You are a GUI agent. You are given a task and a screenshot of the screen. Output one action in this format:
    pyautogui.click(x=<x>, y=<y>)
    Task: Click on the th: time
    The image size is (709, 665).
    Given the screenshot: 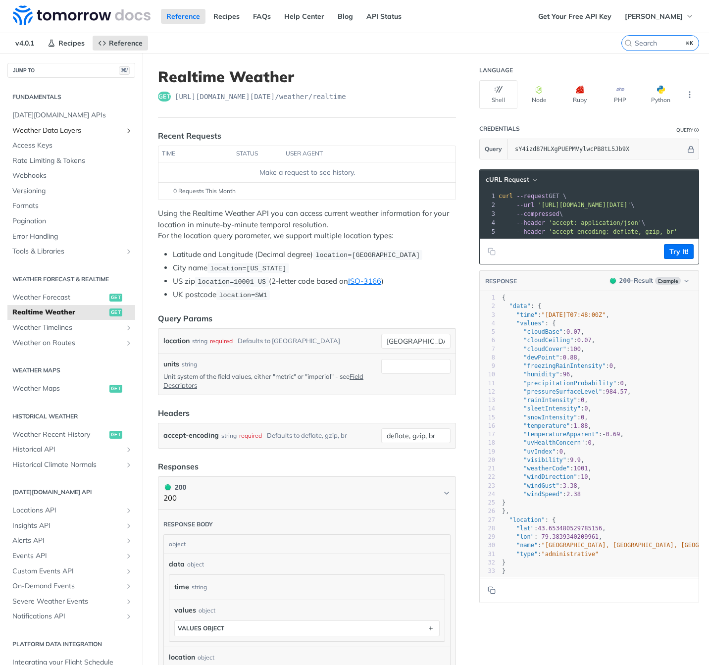 What is the action you would take?
    pyautogui.click(x=195, y=154)
    